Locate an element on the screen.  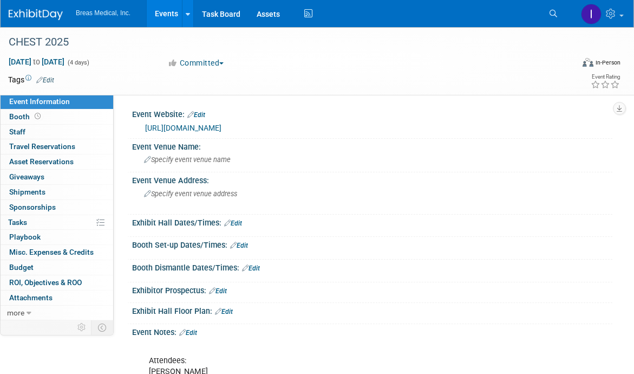
div: Exhibit Hall Dates/Times: is located at coordinates (372, 222).